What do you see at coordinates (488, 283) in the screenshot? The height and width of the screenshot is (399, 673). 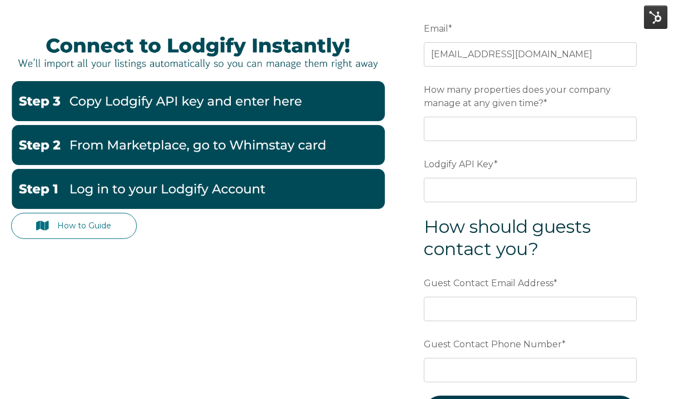 I see `span: Guest Contact Email Address` at bounding box center [488, 283].